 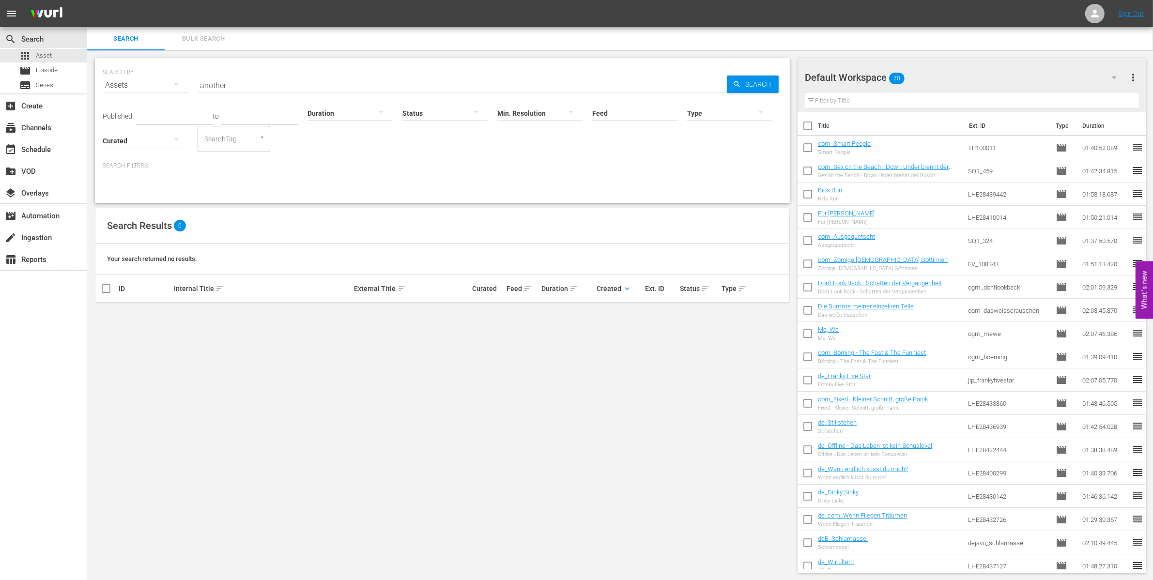 What do you see at coordinates (1006, 126) in the screenshot?
I see `th: Ext. ID` at bounding box center [1006, 126].